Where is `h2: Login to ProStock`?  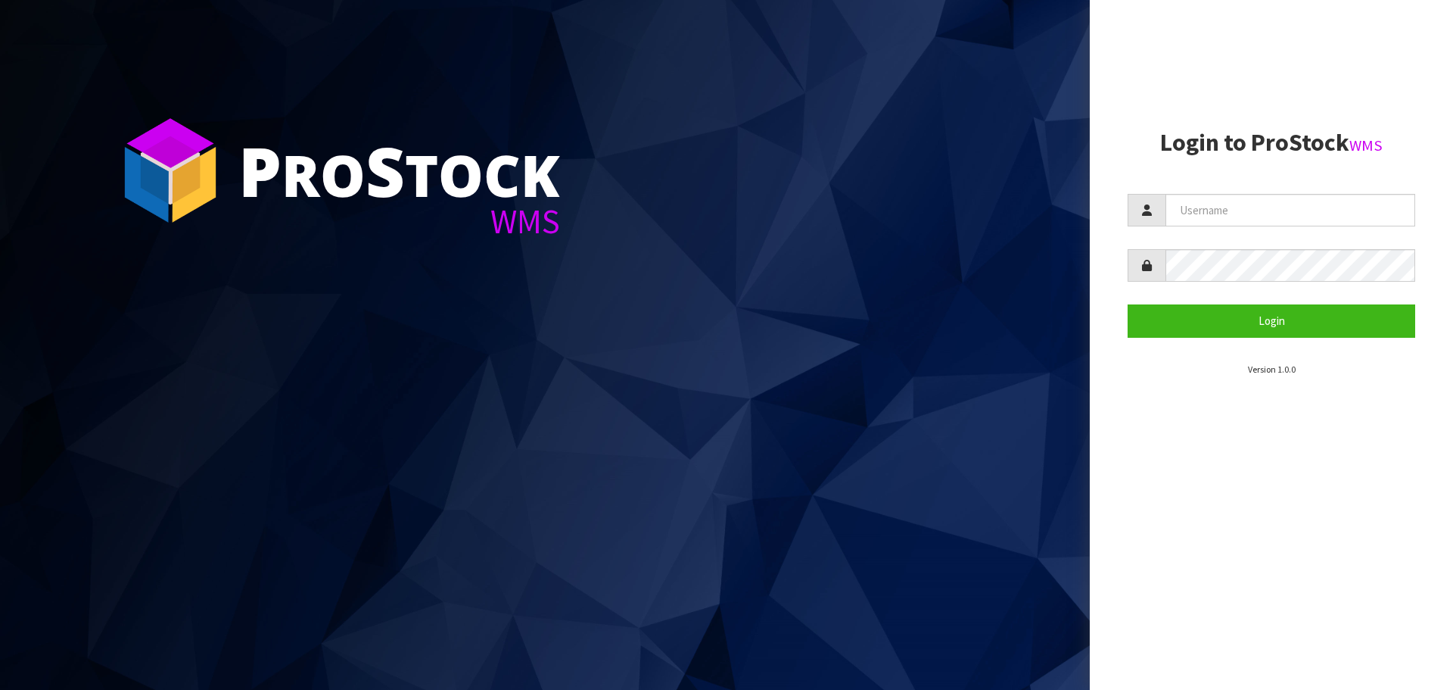 h2: Login to ProStock is located at coordinates (1272, 142).